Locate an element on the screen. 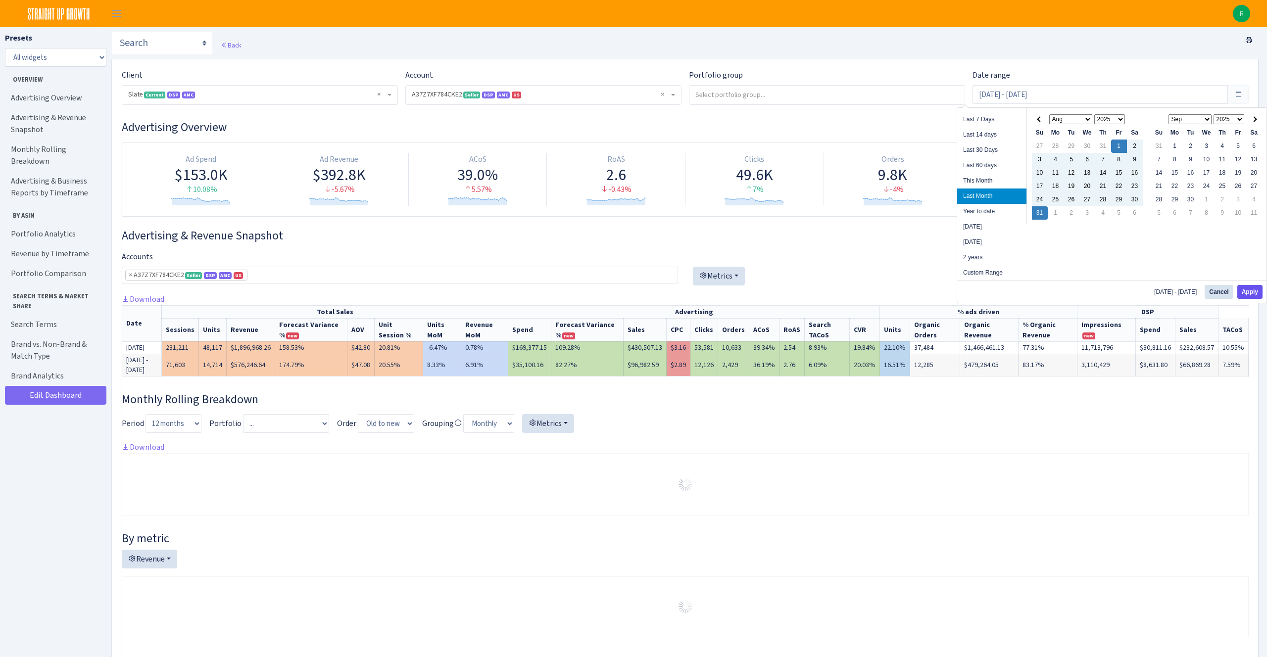 This screenshot has height=657, width=1267. td: 13 is located at coordinates (1254, 159).